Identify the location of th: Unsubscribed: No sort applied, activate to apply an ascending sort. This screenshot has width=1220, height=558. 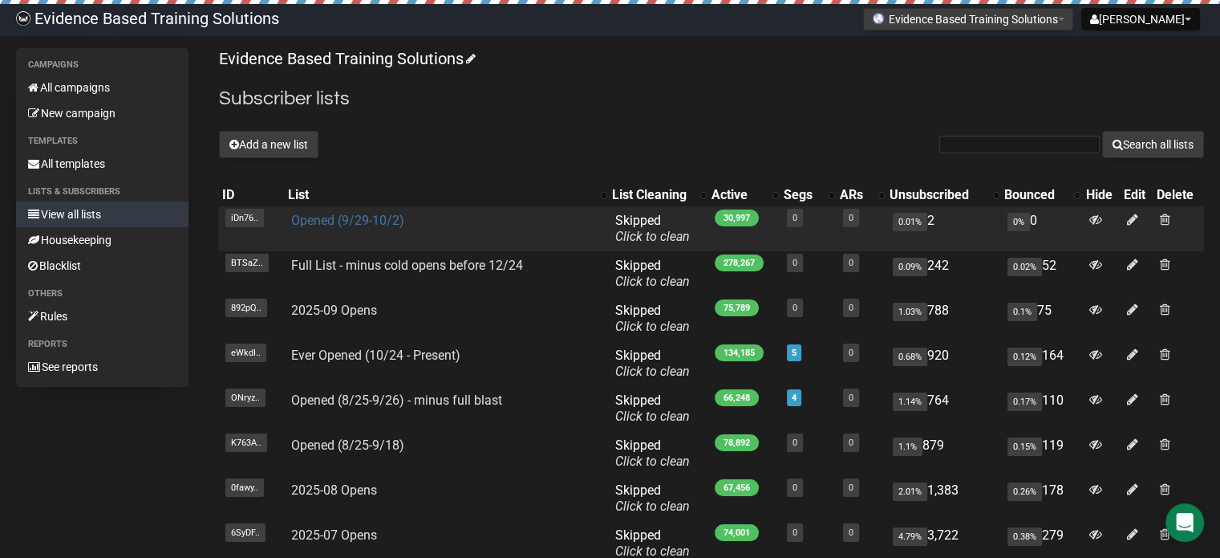
(943, 195).